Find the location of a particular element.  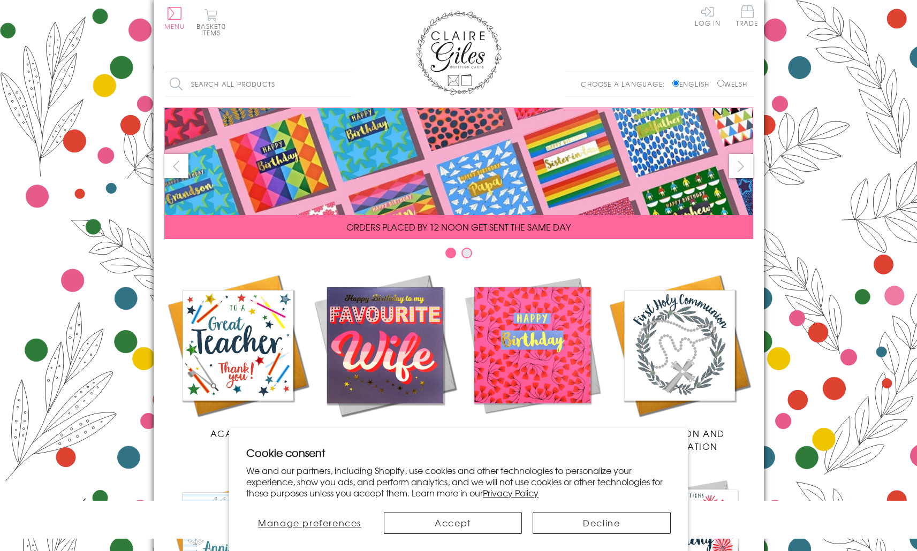

input: English is located at coordinates (676, 83).